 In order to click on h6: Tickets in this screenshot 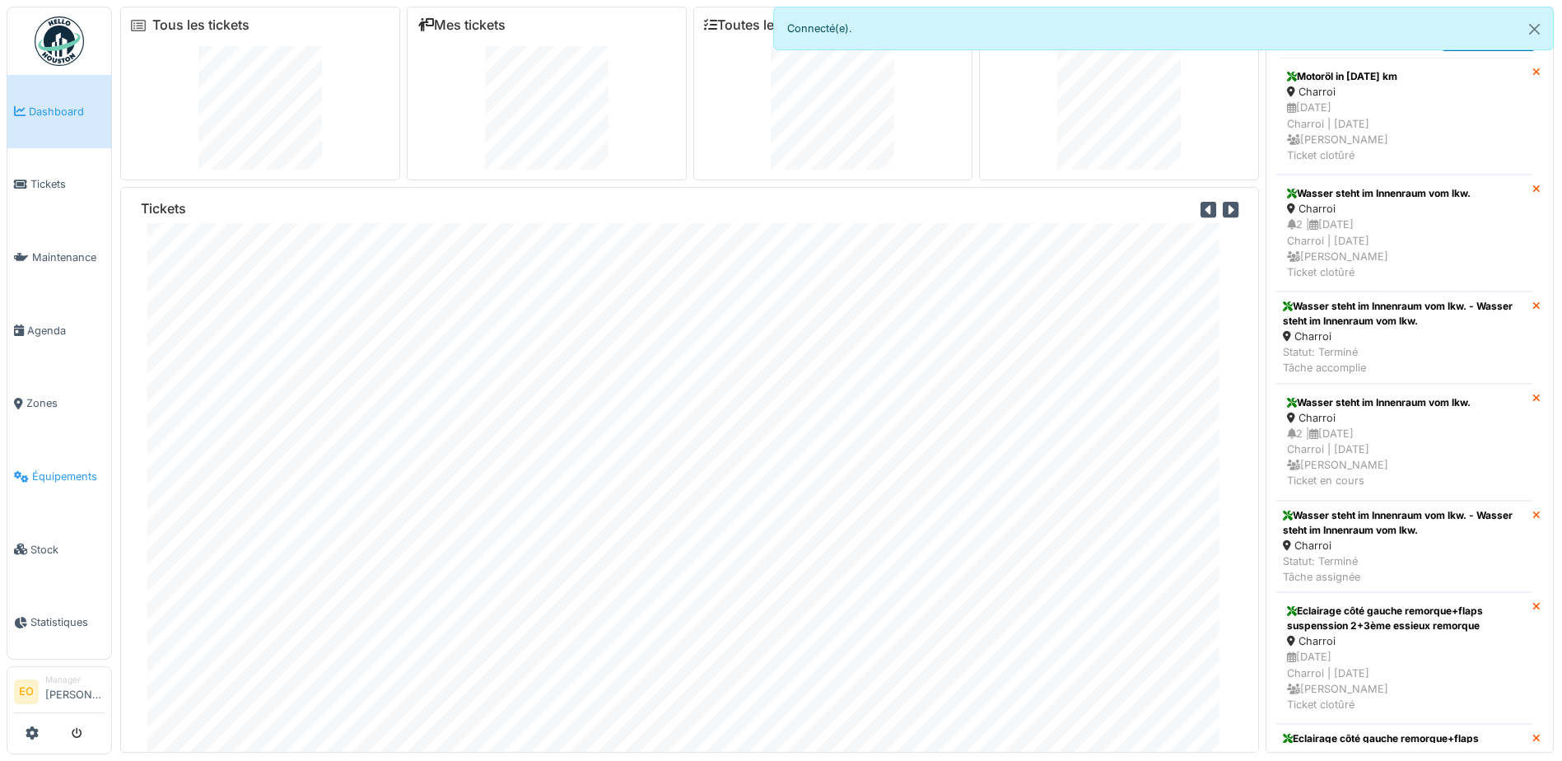, I will do `click(163, 208)`.